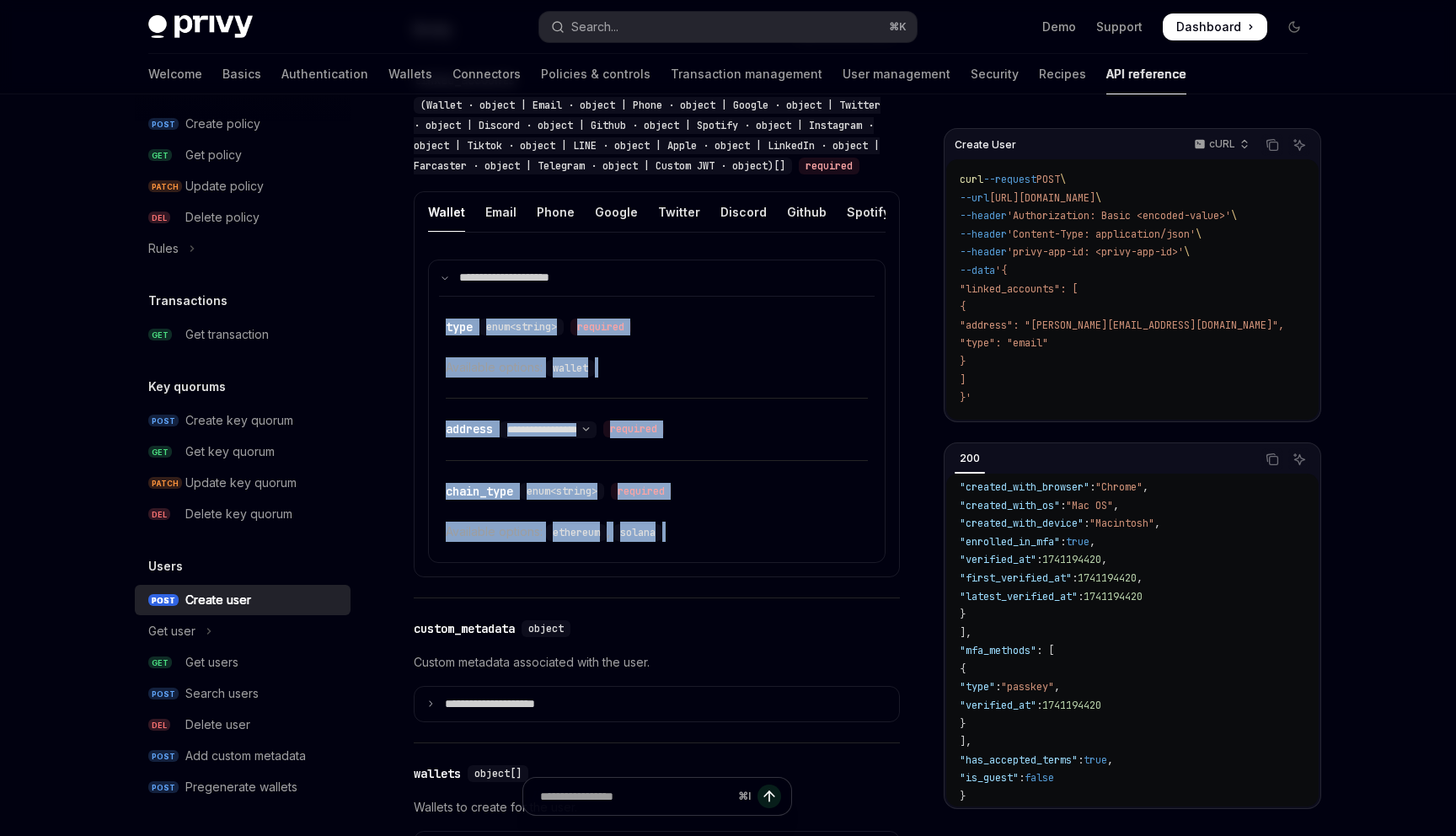 This screenshot has height=836, width=1456. Describe the element at coordinates (1010, 506) in the screenshot. I see `span: "created_with_os"` at that location.